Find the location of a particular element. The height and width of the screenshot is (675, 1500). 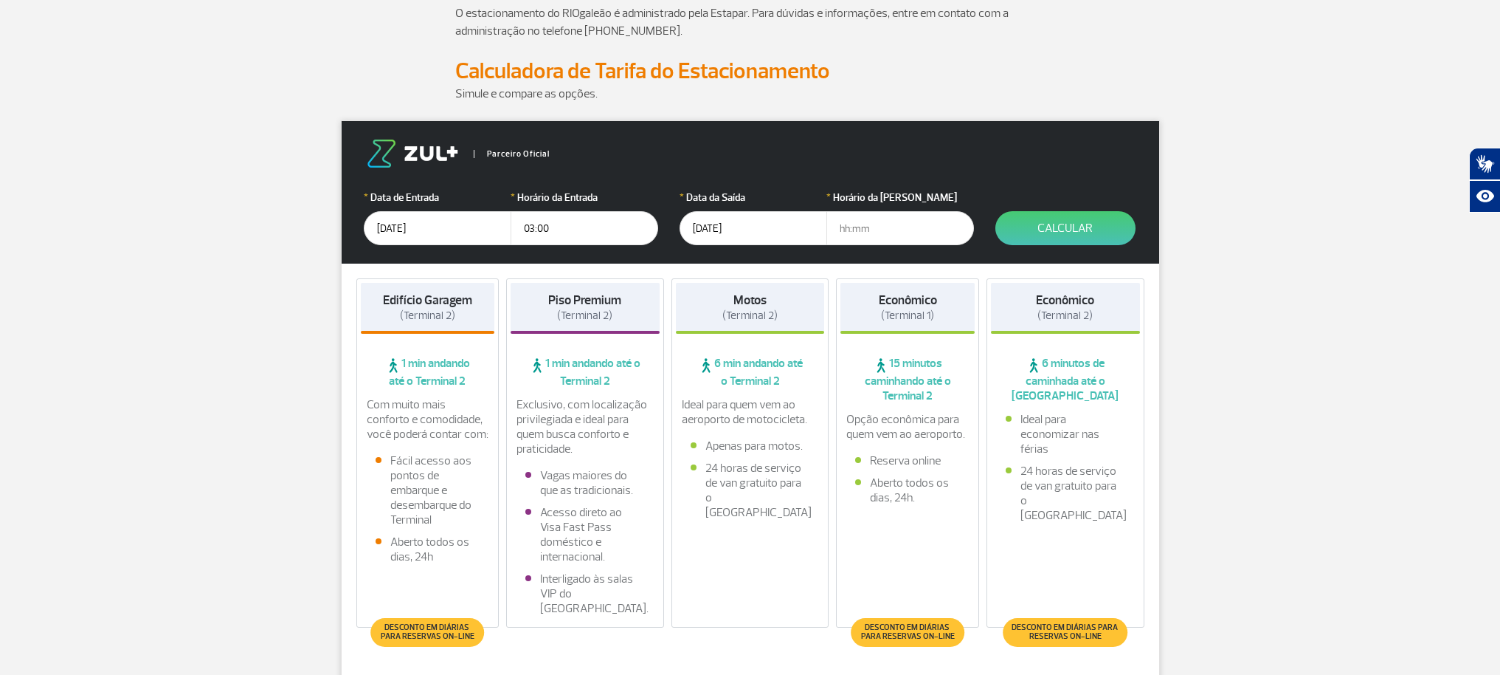

li: Acesso direto ao Visa Fast Pass doméstico e internacional. is located at coordinates (585, 534).